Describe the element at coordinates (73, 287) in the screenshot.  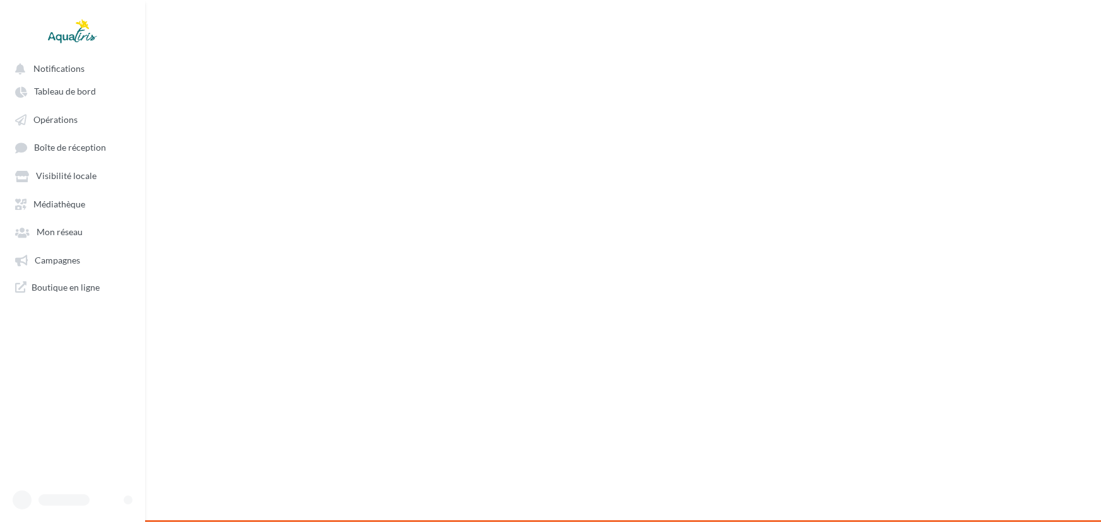
I see `a: Boutique en ligne` at that location.